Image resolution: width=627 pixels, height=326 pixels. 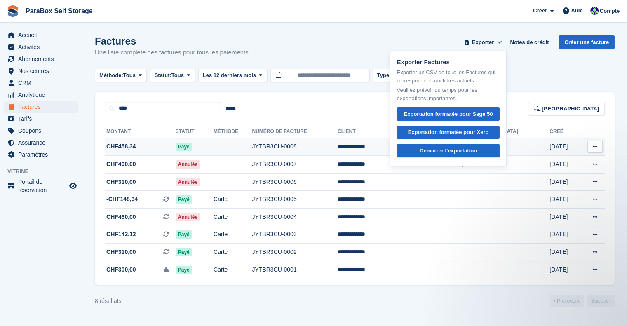 I want to click on p: Exporter Factures, so click(x=448, y=62).